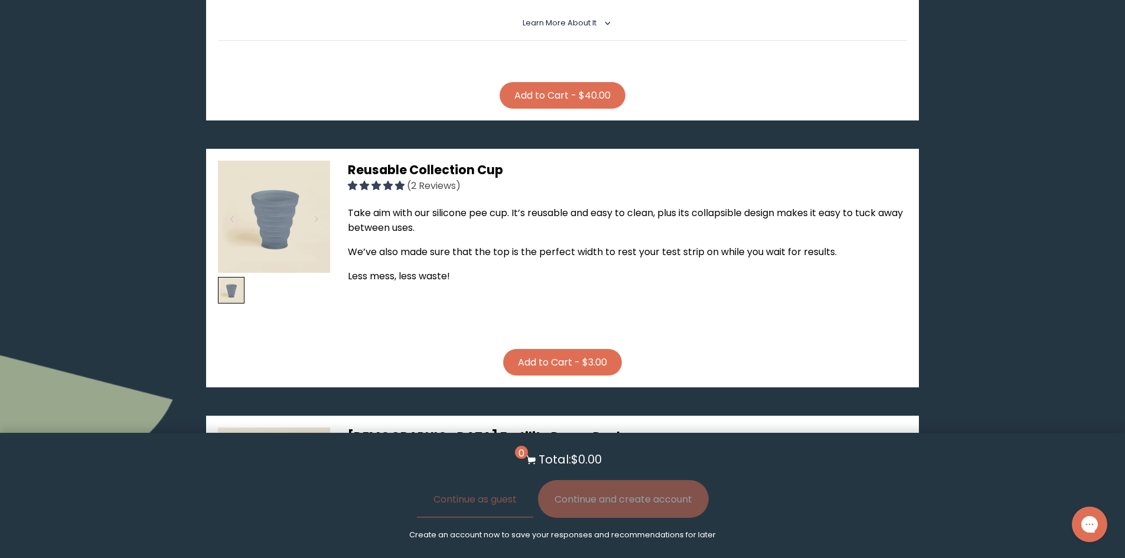 This screenshot has height=558, width=1125. I want to click on span: Learn More About it, so click(559, 22).